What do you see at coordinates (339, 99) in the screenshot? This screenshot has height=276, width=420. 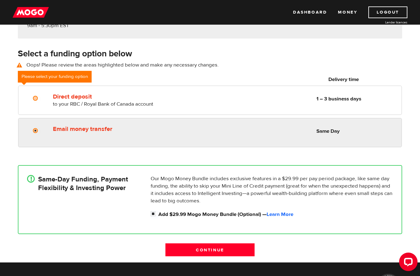 I see `b: 1 – 3 business days` at bounding box center [339, 99].